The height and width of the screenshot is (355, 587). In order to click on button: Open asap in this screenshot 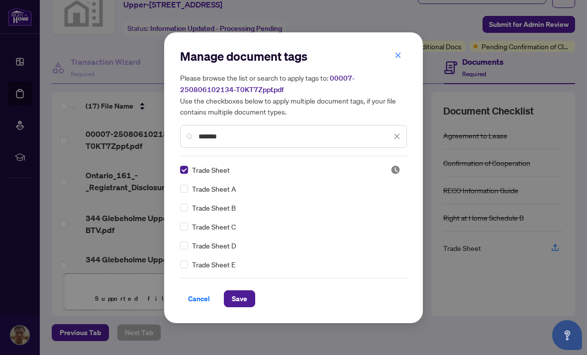, I will do `click(567, 335)`.